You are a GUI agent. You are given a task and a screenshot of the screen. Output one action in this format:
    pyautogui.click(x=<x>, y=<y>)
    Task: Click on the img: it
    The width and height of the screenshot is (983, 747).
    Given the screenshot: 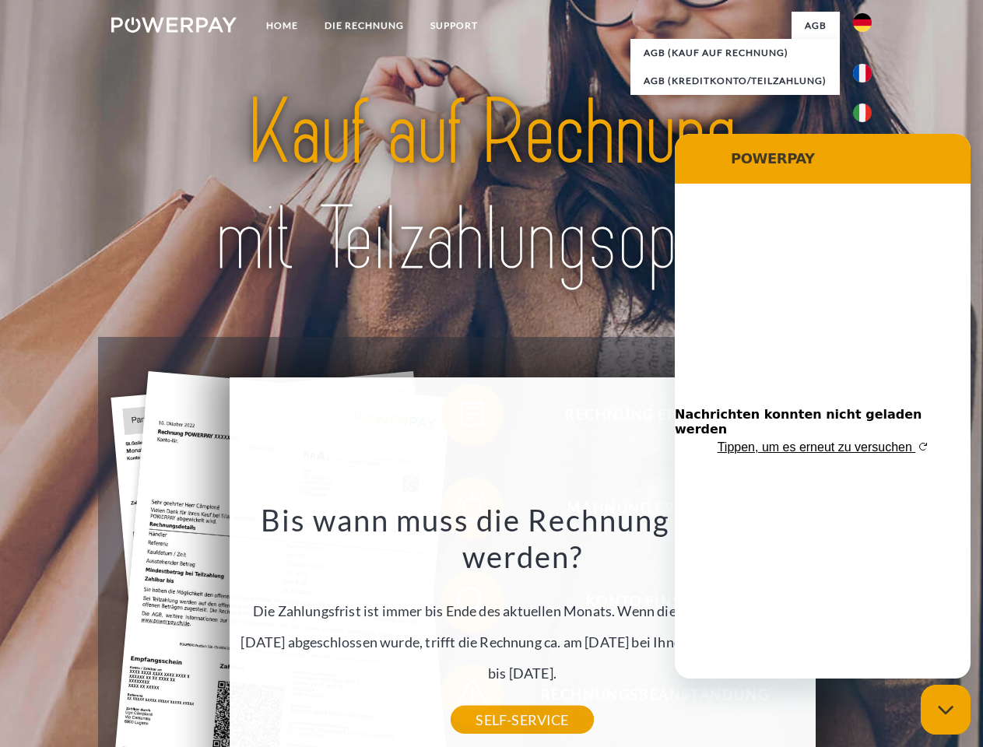 What is the action you would take?
    pyautogui.click(x=863, y=113)
    